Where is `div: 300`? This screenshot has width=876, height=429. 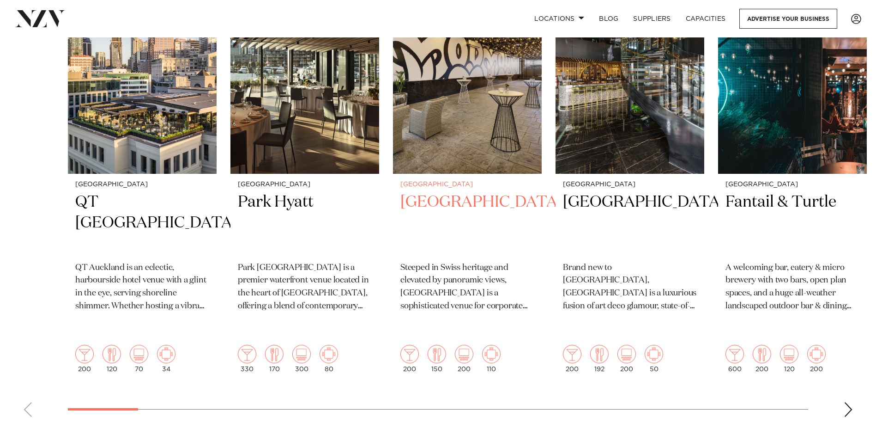
div: 300 is located at coordinates (302, 359).